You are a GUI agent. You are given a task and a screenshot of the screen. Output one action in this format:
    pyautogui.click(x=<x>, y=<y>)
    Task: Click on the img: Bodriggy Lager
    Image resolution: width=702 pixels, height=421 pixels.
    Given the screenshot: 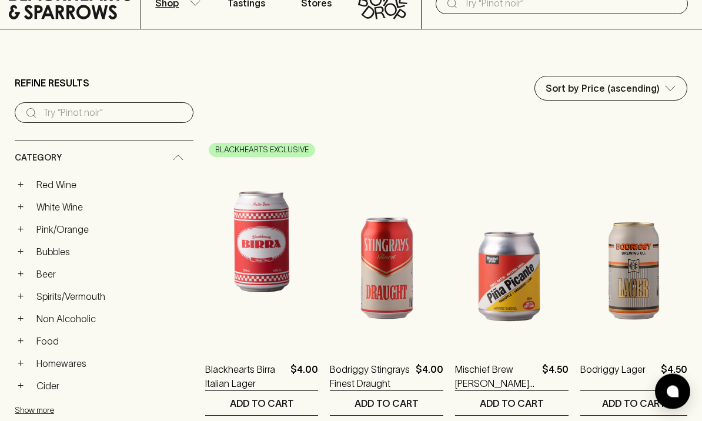 What is the action you would take?
    pyautogui.click(x=634, y=242)
    